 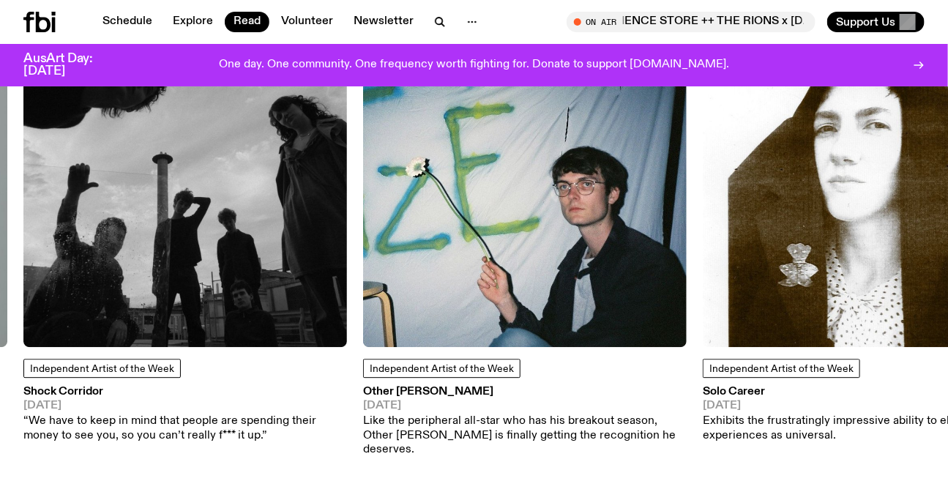 What do you see at coordinates (185, 392) in the screenshot?
I see `h3: Shock Corridor` at bounding box center [185, 392].